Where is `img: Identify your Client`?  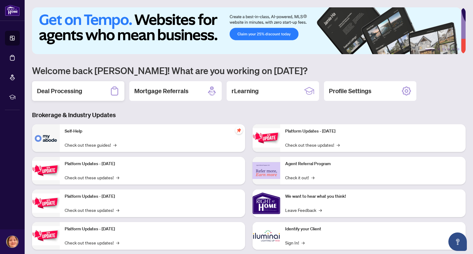
img: Identify your Client is located at coordinates (266, 236).